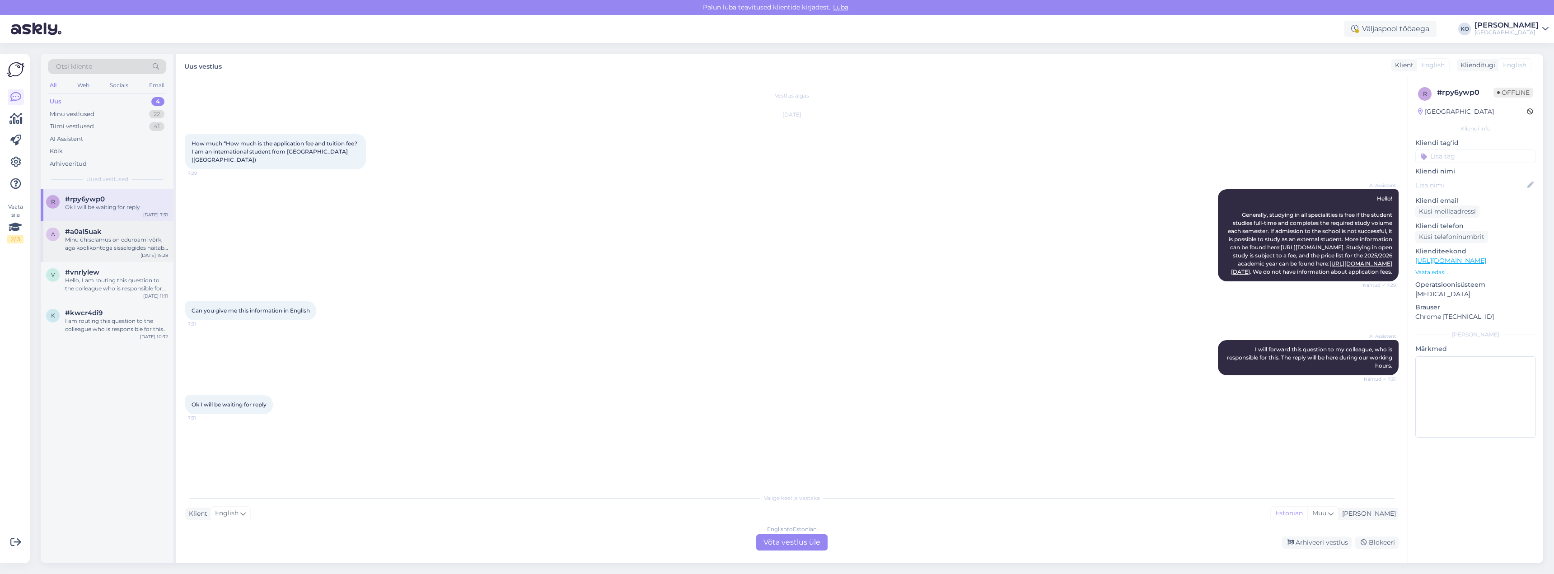 Image resolution: width=1554 pixels, height=574 pixels. I want to click on p: Kliendi email, so click(1475, 201).